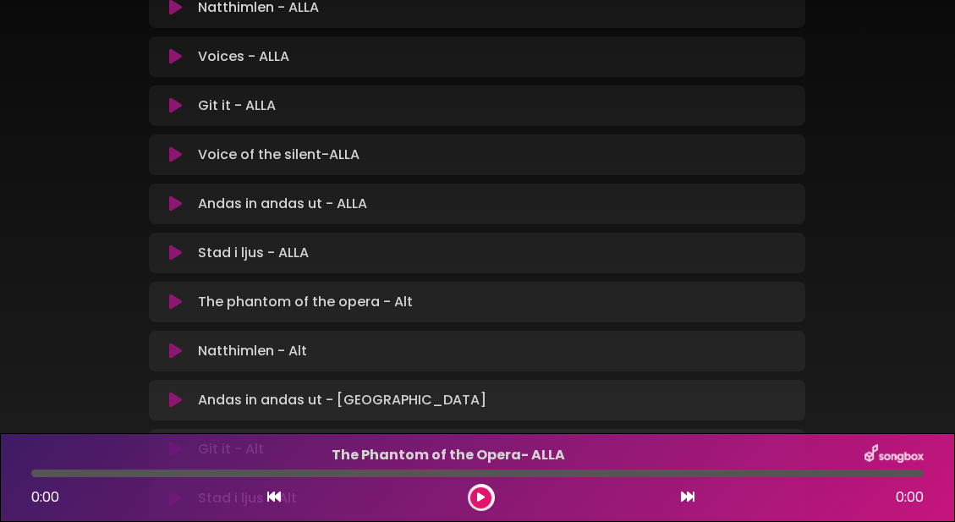 This screenshot has height=522, width=955. What do you see at coordinates (894, 455) in the screenshot?
I see `img: songbox-logo-white.png` at bounding box center [894, 455].